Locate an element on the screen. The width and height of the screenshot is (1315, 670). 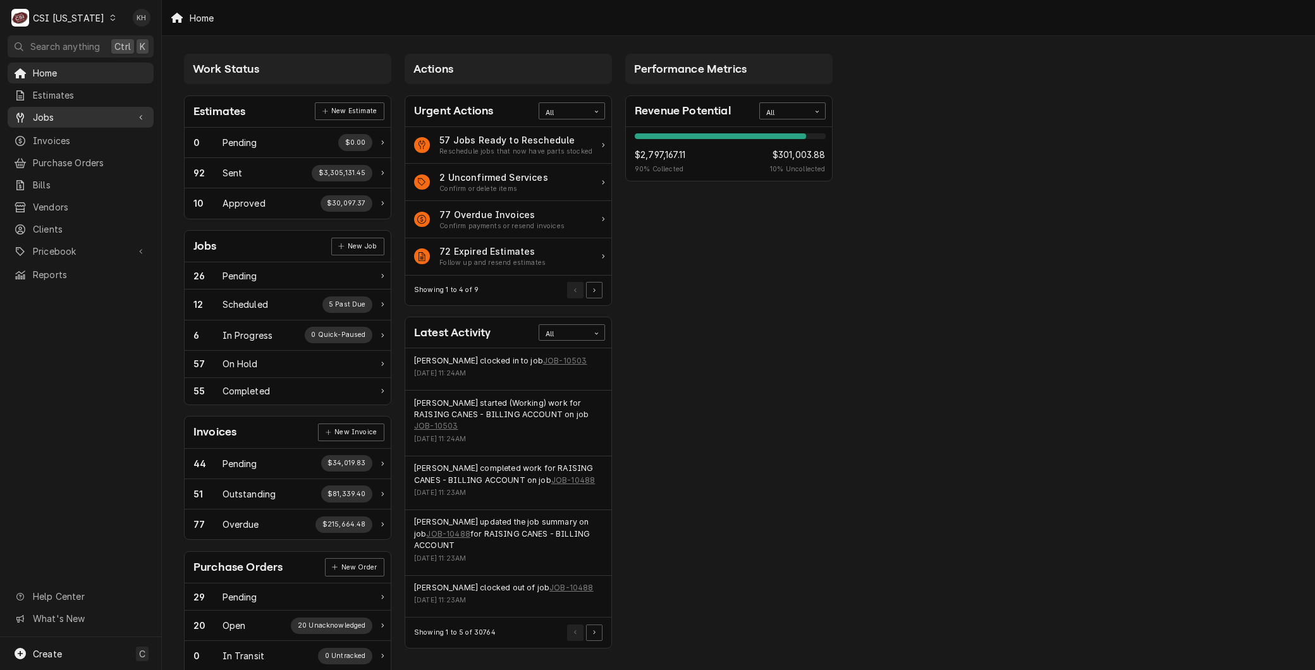
div: Action Item Title is located at coordinates (502, 214).